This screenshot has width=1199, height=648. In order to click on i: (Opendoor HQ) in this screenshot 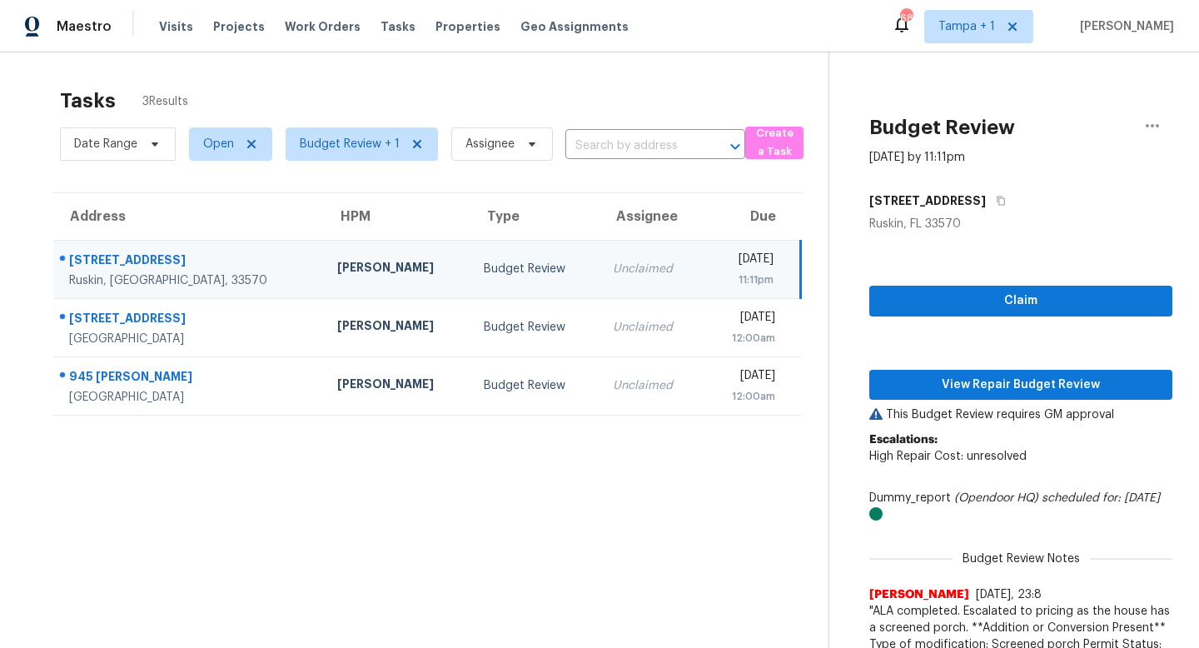, I will do `click(996, 498)`.